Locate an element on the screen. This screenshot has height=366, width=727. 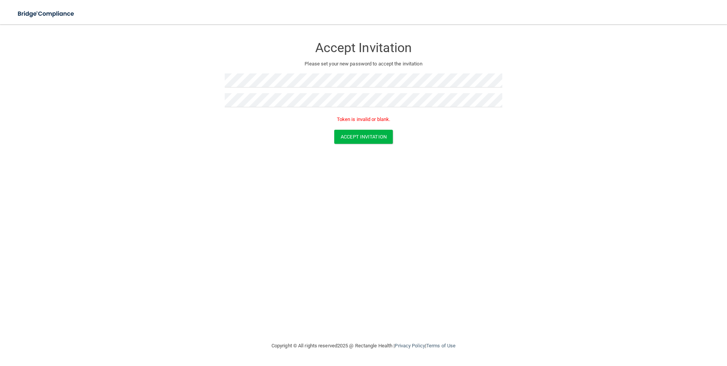
a: Terms of Use is located at coordinates (440, 345).